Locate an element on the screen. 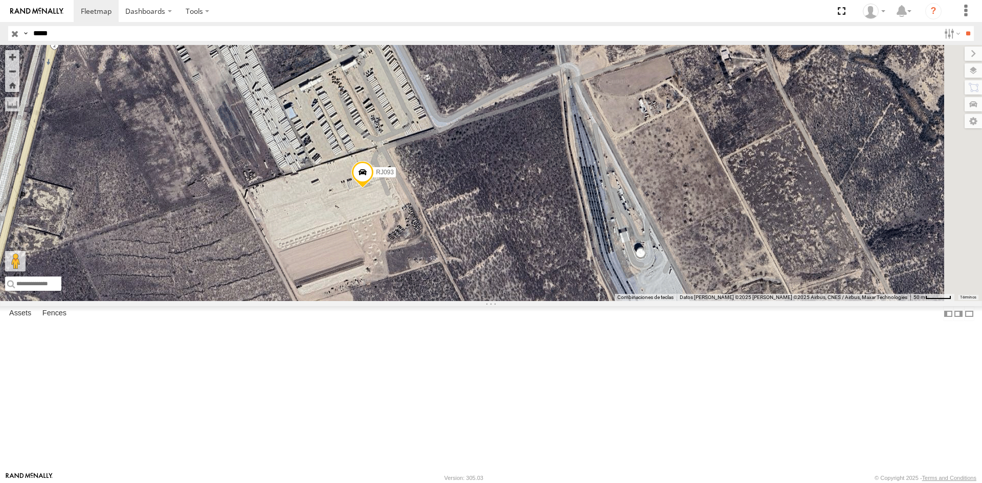 Image resolution: width=982 pixels, height=483 pixels. button: Escala del mapa: 50 m por 47 píxeles is located at coordinates (933, 298).